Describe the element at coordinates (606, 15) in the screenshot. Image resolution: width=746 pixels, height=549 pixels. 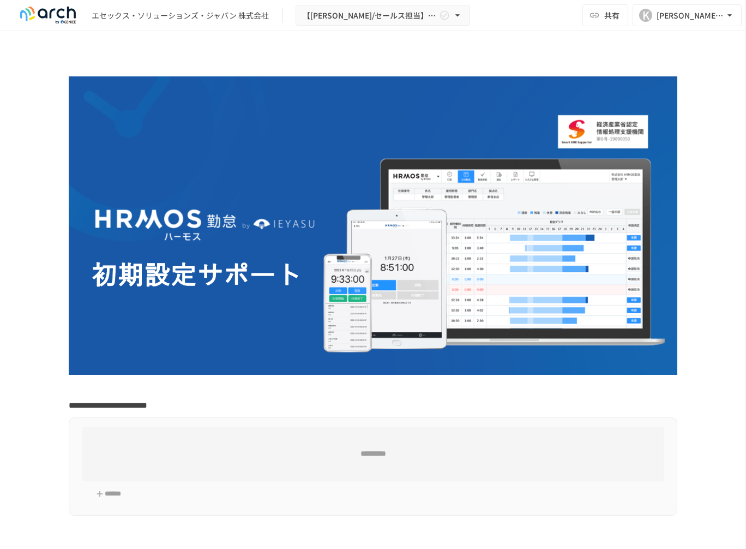
I see `button: 共有` at that location.